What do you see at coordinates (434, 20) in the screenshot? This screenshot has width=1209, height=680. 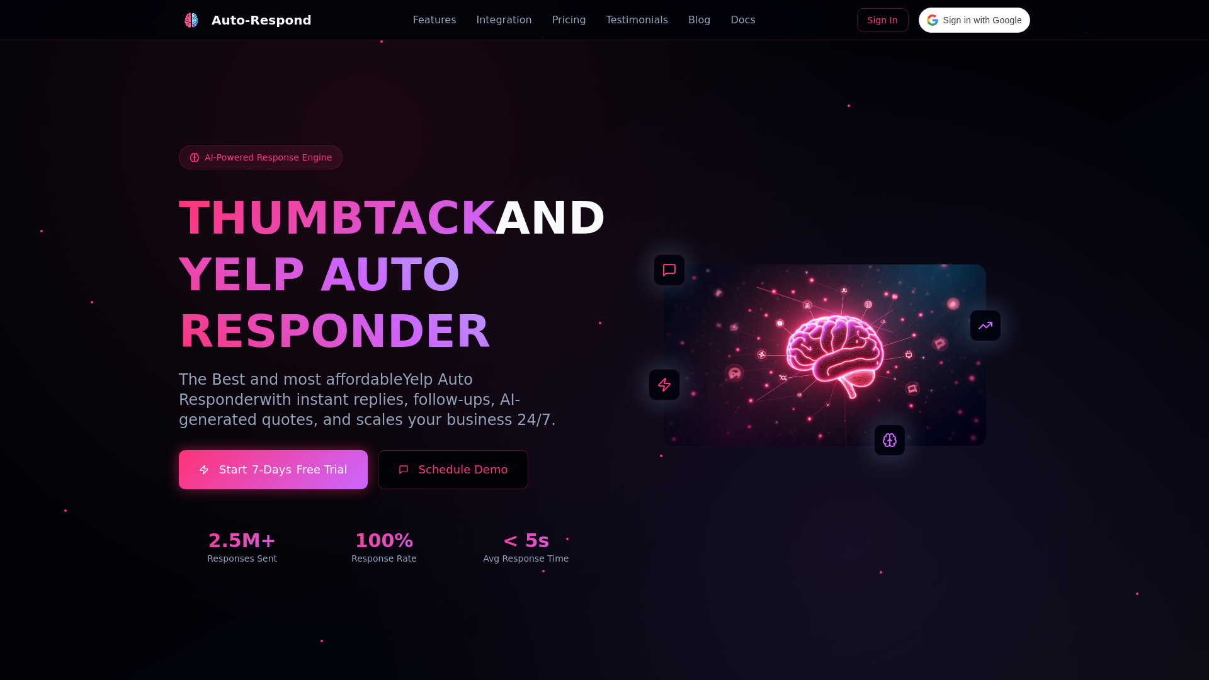 I see `a: Features` at bounding box center [434, 20].